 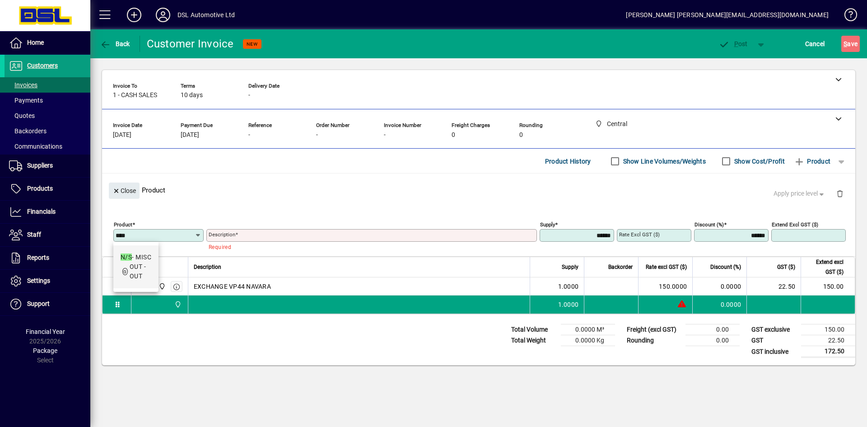 What do you see at coordinates (35, 42) in the screenshot?
I see `span: Home` at bounding box center [35, 42].